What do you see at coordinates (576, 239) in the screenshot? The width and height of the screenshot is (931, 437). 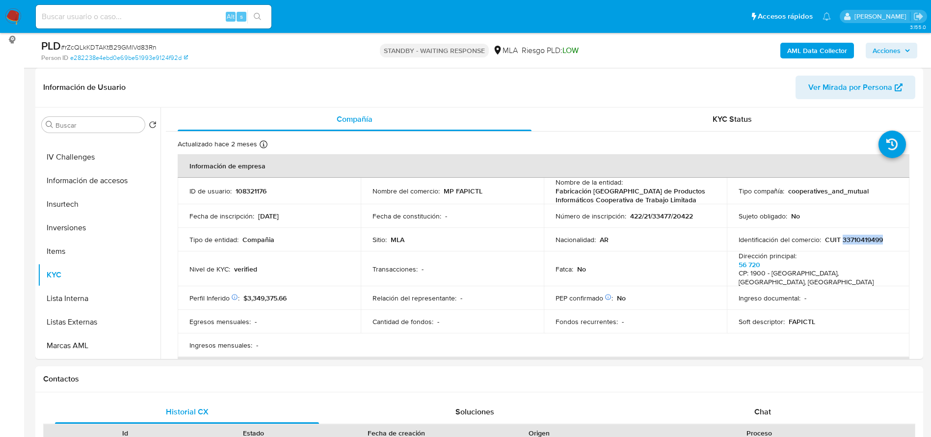 I see `p: Nacionalidad :` at bounding box center [576, 239].